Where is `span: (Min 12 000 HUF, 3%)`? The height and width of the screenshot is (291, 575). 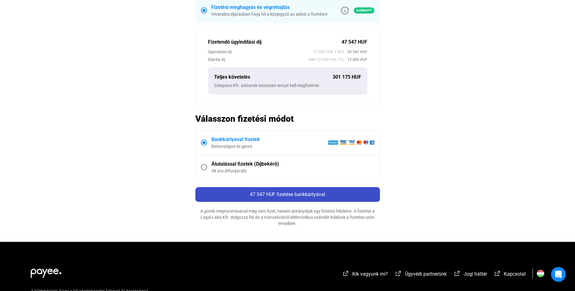 span: (Min 12 000 HUF, 3%) is located at coordinates (327, 60).